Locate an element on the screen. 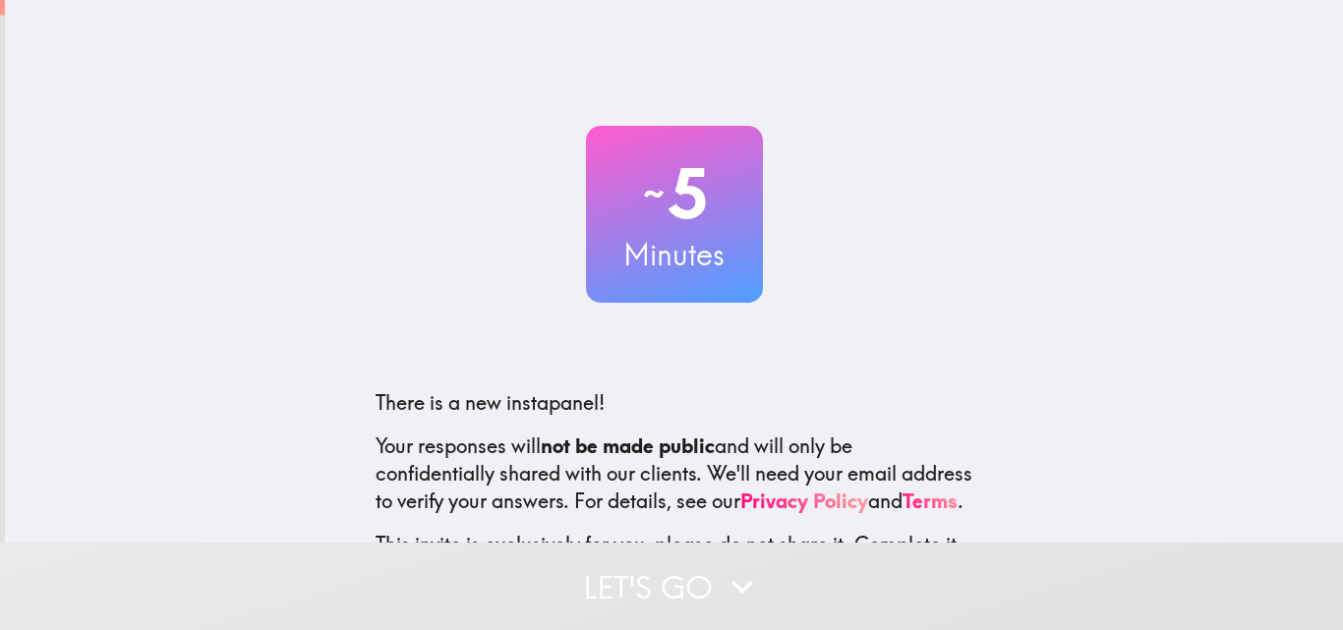  a: Privacy Policy is located at coordinates (804, 500).